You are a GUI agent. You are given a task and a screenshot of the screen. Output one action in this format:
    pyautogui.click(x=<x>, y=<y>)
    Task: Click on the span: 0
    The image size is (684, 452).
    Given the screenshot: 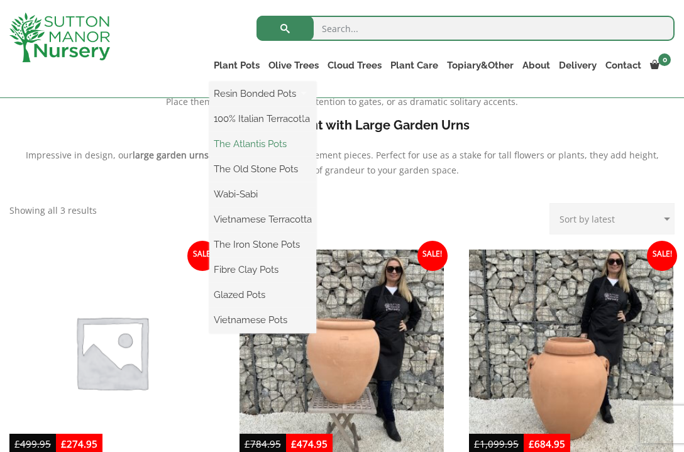 What is the action you would take?
    pyautogui.click(x=664, y=60)
    